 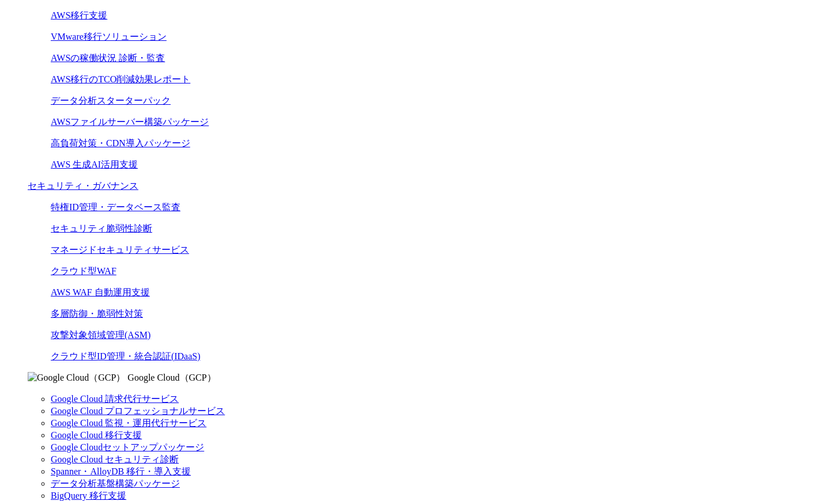 What do you see at coordinates (88, 496) in the screenshot?
I see `a: BigQuery 移行支援` at bounding box center [88, 496].